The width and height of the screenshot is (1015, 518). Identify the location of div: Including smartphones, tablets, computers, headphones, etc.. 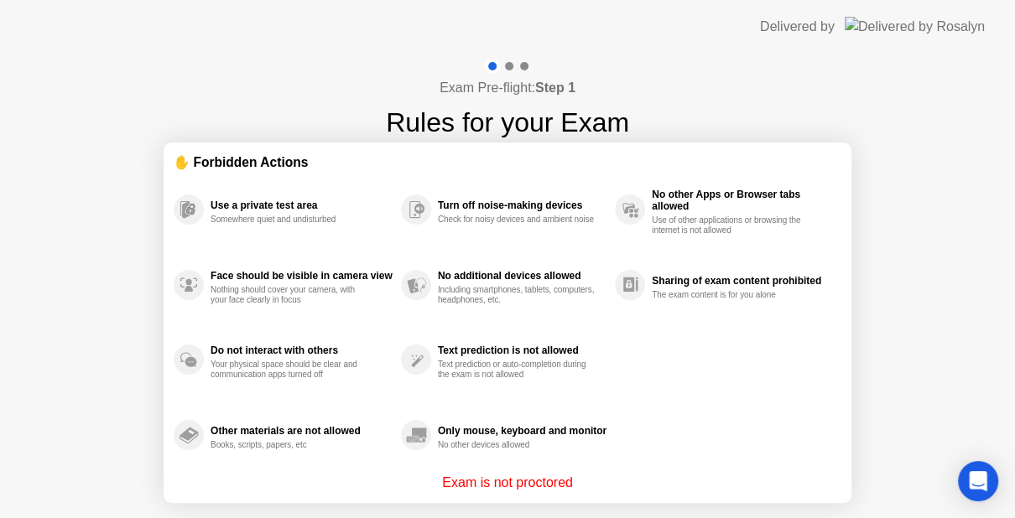
(517, 295).